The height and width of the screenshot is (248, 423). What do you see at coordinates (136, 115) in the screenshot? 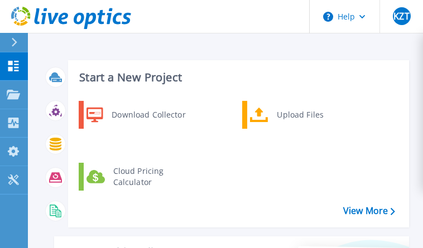
I see `a: Download Collector` at bounding box center [136, 115].